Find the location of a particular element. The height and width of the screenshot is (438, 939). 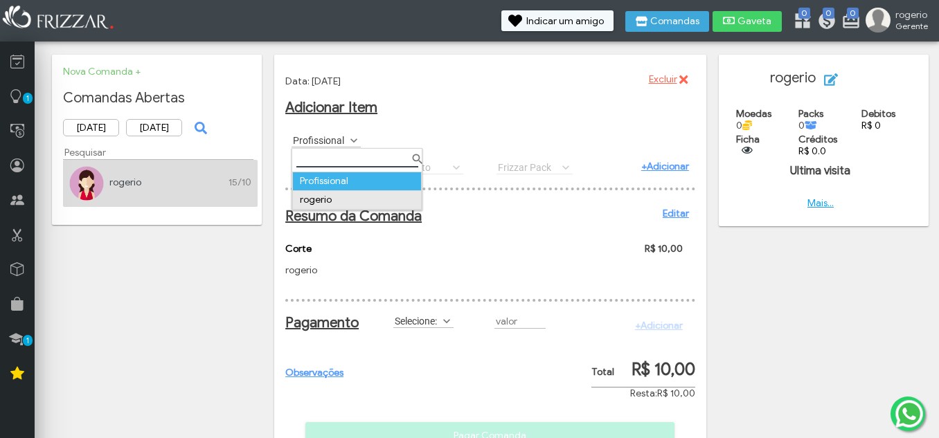

label: Profissional is located at coordinates (320, 140).